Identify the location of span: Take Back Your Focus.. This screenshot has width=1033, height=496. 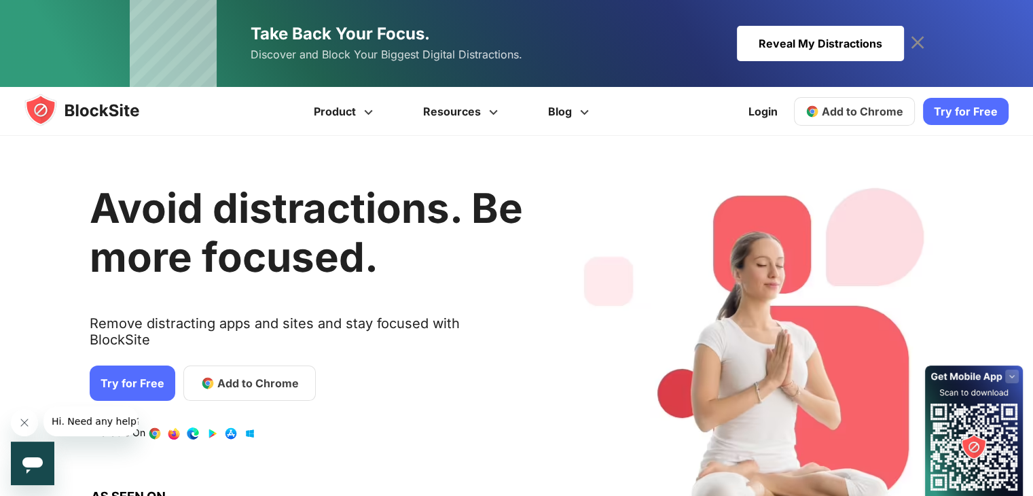
(340, 33).